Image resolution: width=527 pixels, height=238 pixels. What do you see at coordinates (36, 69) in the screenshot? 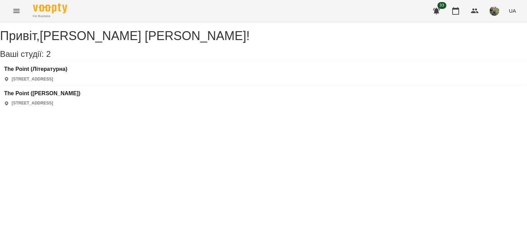
I see `a: The Point (Літературна)` at bounding box center [36, 69].